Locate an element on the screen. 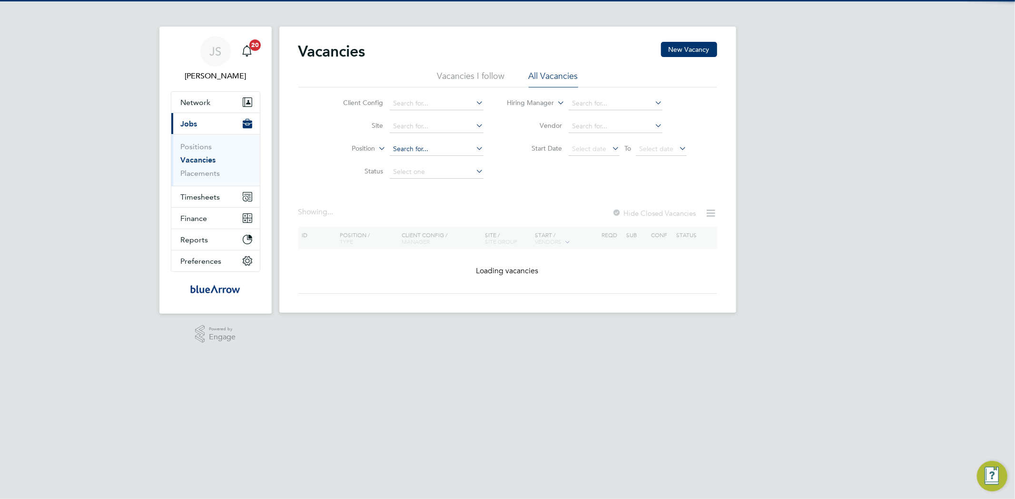 Image resolution: width=1015 pixels, height=499 pixels. div: Jobs is located at coordinates (215, 160).